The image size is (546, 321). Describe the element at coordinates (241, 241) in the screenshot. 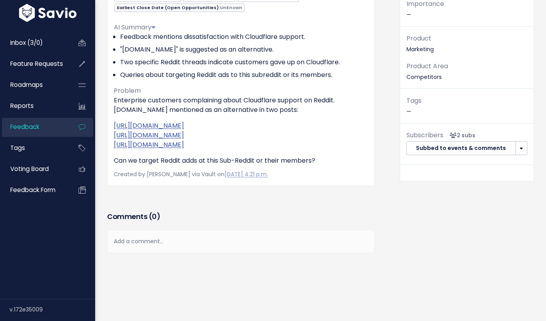

I see `div: Add a comment...` at that location.